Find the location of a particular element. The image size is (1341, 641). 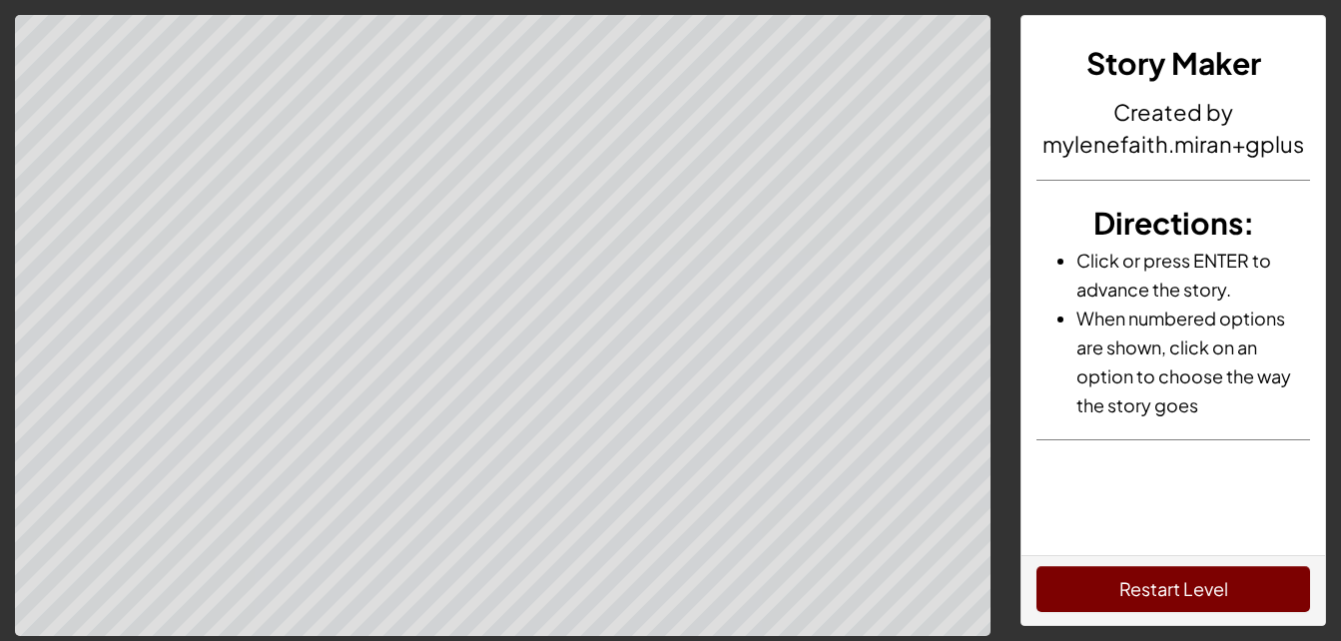

li: When numbered options are shown, click on an option to choose the way the story goes is located at coordinates (1193, 361).